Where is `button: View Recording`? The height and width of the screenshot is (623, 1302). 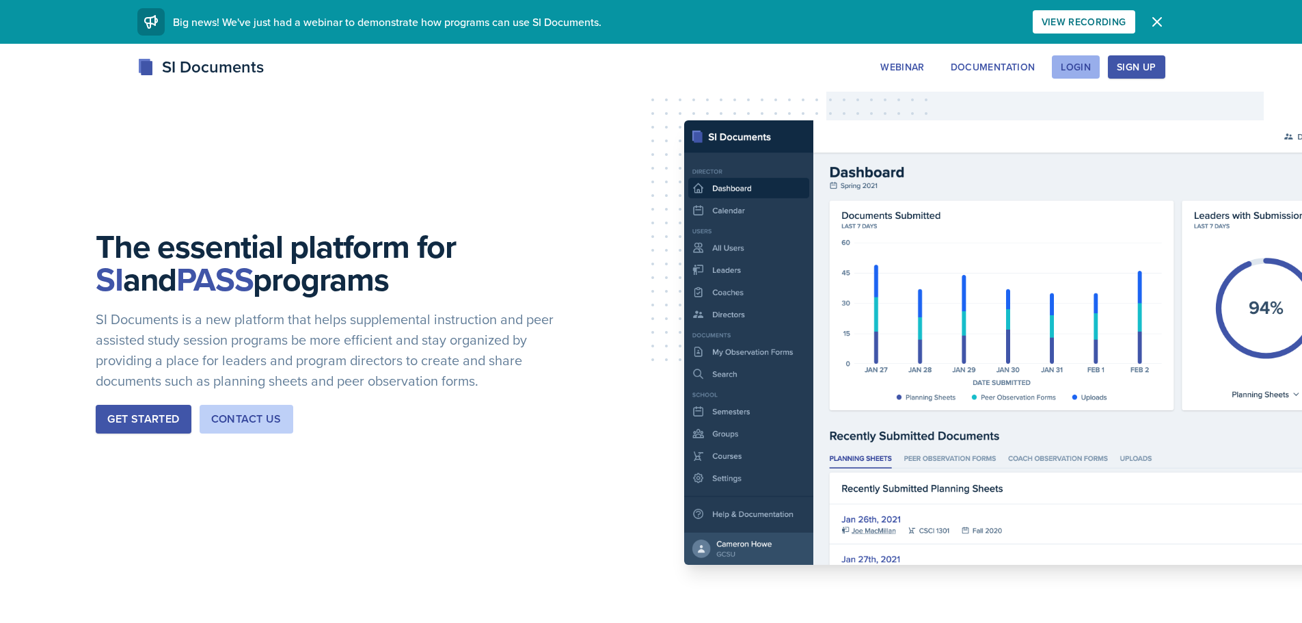 button: View Recording is located at coordinates (1084, 22).